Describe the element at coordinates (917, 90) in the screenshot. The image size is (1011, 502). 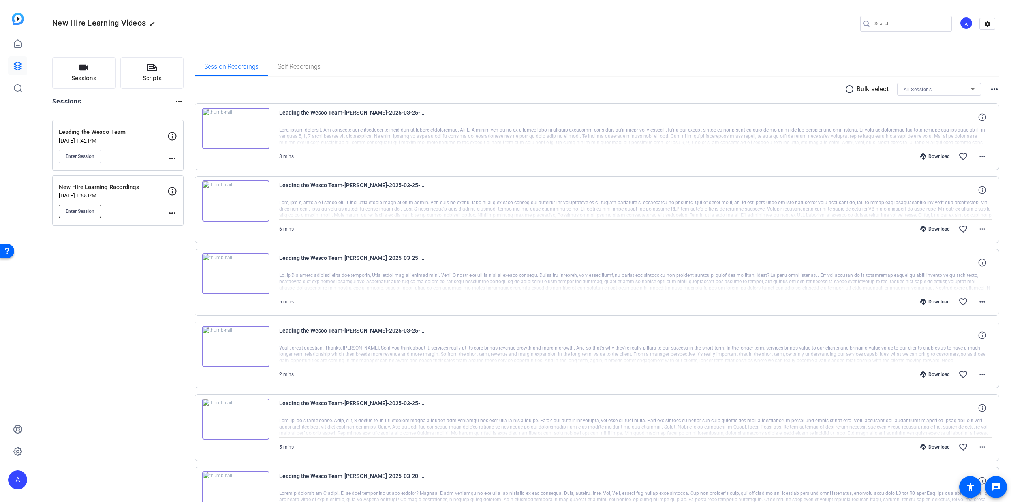
I see `span: All Sessions` at that location.